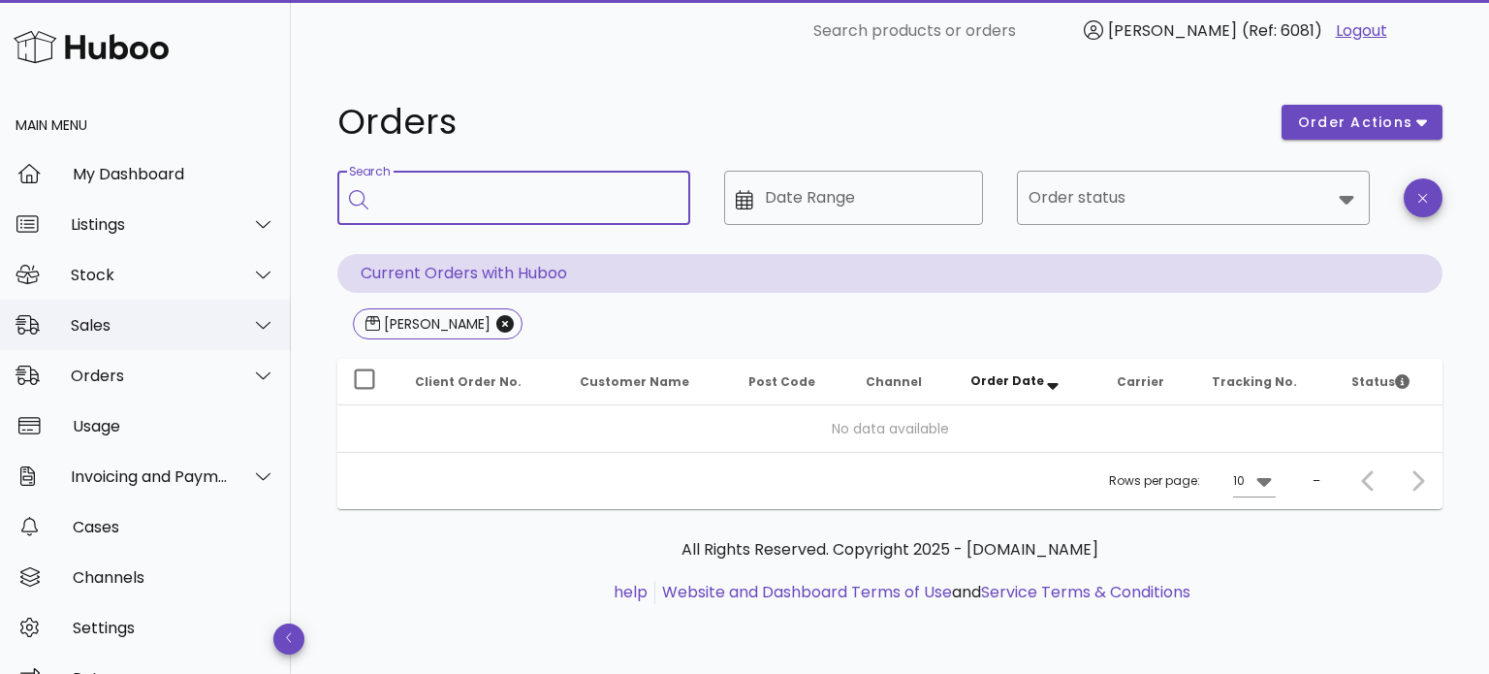  What do you see at coordinates (890, 273) in the screenshot?
I see `p: Current Orders with Huboo` at bounding box center [890, 273].